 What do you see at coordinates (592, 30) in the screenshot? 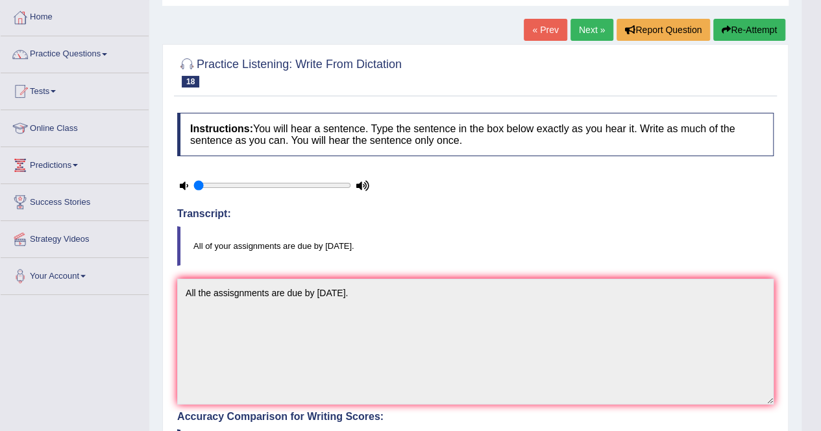
I see `a: Next »` at bounding box center [592, 30].